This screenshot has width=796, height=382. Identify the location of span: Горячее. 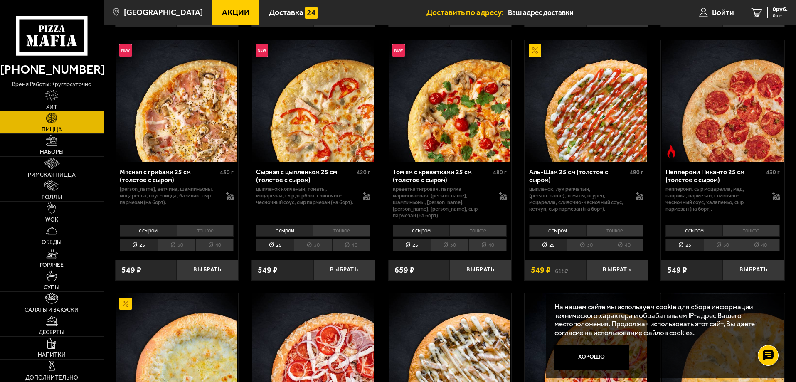
(52, 265).